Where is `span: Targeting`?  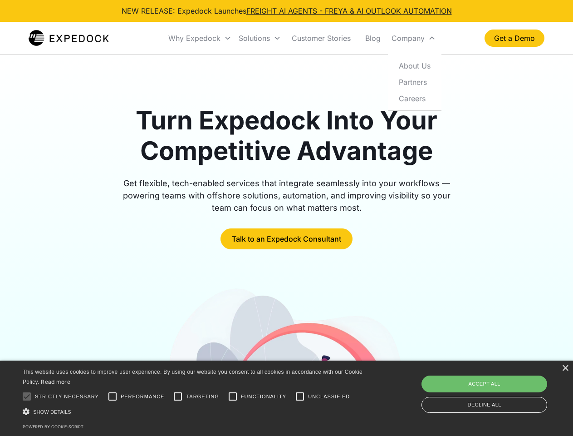
span: Targeting is located at coordinates (202, 396).